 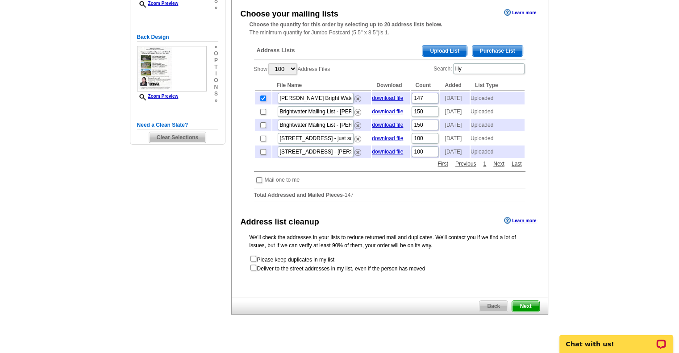 I want to click on span: s, so click(x=216, y=94).